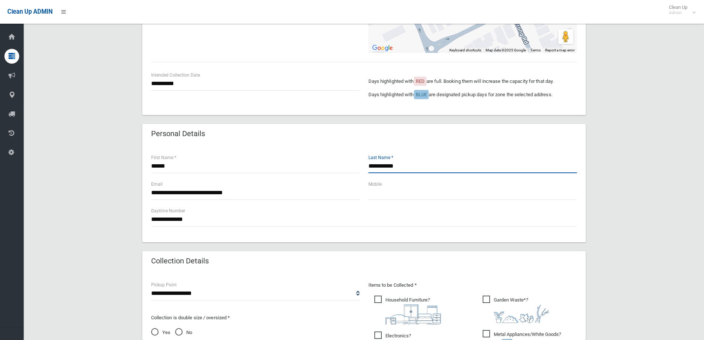 The height and width of the screenshot is (340, 704). Describe the element at coordinates (680, 10) in the screenshot. I see `span: Clean Up` at that location.